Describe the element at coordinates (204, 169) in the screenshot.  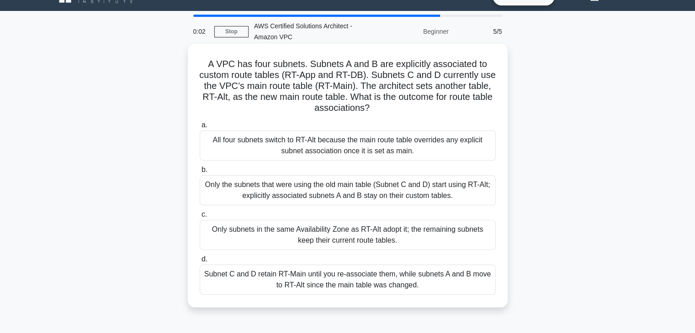
I see `span: b.` at that location.